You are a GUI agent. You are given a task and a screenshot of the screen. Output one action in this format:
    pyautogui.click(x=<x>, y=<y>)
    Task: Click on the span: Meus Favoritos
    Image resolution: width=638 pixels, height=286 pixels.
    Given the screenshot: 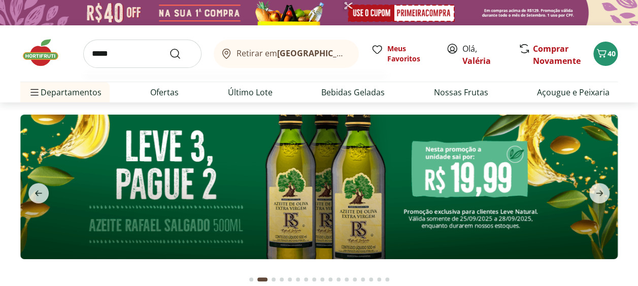 What is the action you would take?
    pyautogui.click(x=411, y=54)
    